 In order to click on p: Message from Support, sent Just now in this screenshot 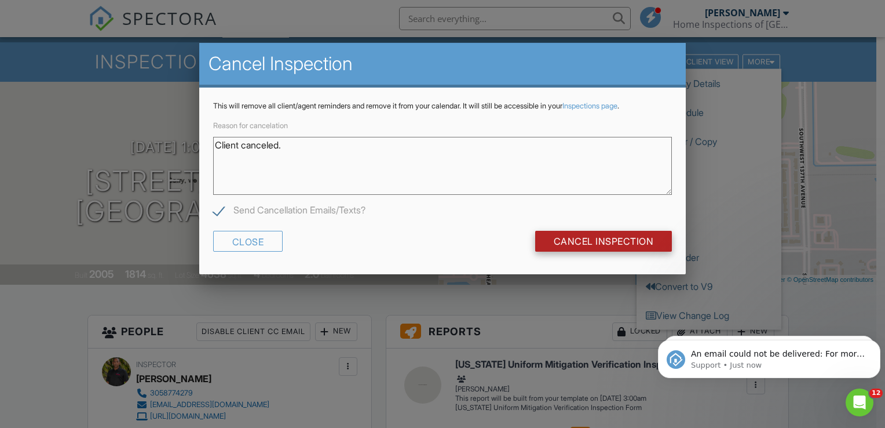, I will do `click(125, 50)`.